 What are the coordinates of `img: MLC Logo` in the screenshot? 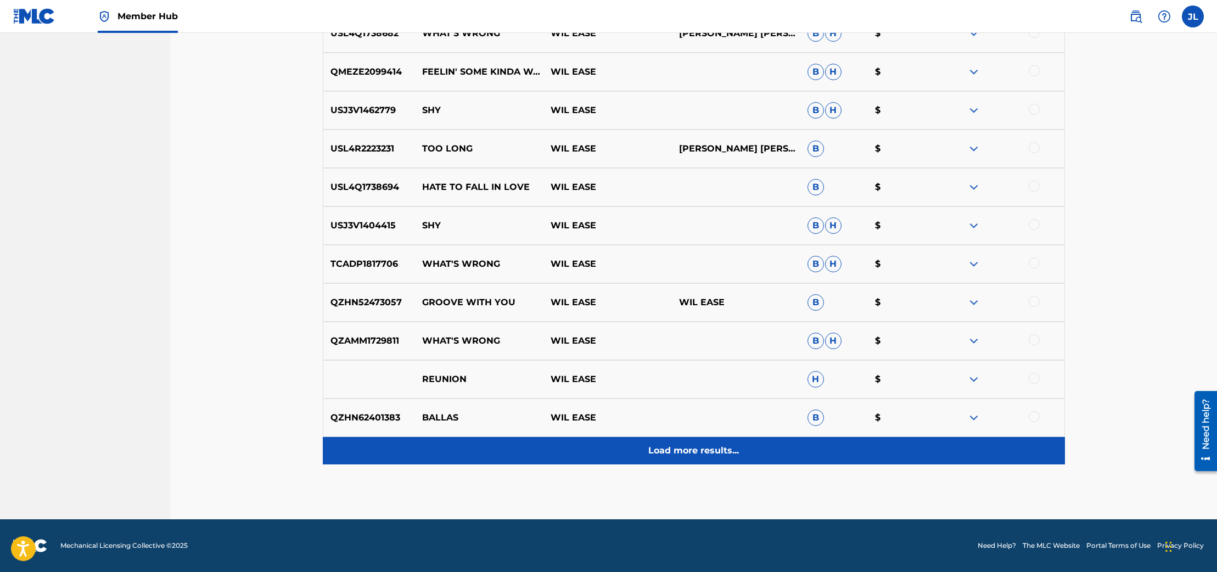 It's located at (34, 16).